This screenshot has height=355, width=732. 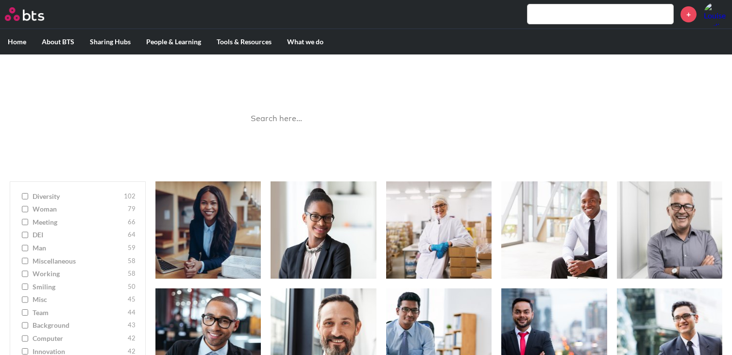 What do you see at coordinates (716, 14) in the screenshot?
I see `img: Louise Berlin` at bounding box center [716, 14].